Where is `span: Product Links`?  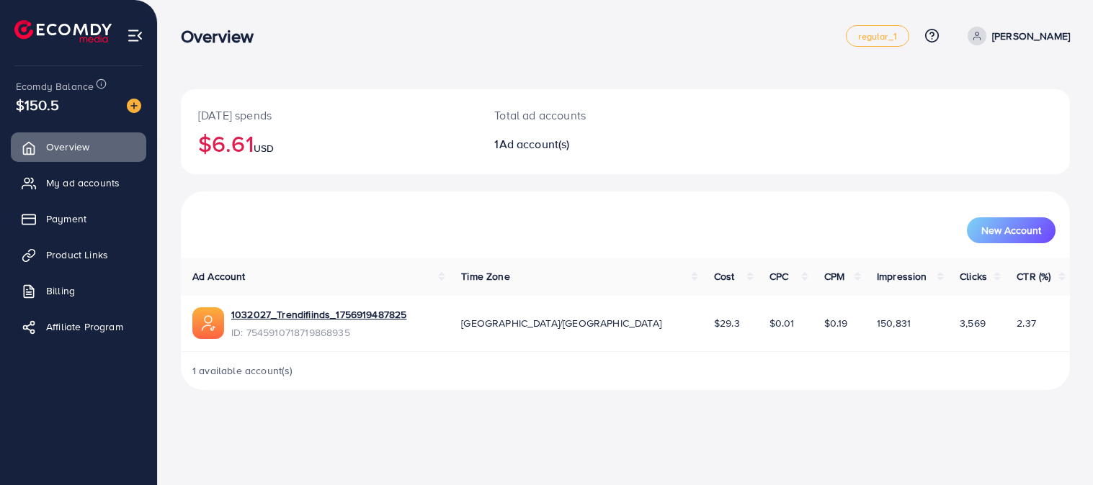 span: Product Links is located at coordinates (77, 255).